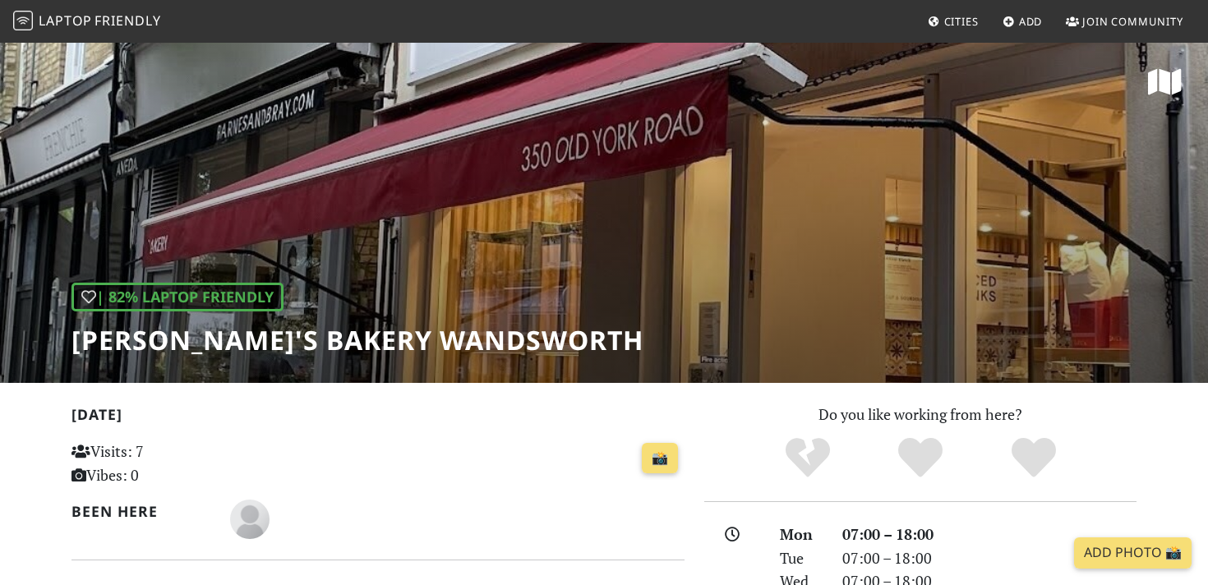 This screenshot has width=1208, height=585. What do you see at coordinates (250, 518) in the screenshot?
I see `span: Anonymous Jellyfish` at bounding box center [250, 518].